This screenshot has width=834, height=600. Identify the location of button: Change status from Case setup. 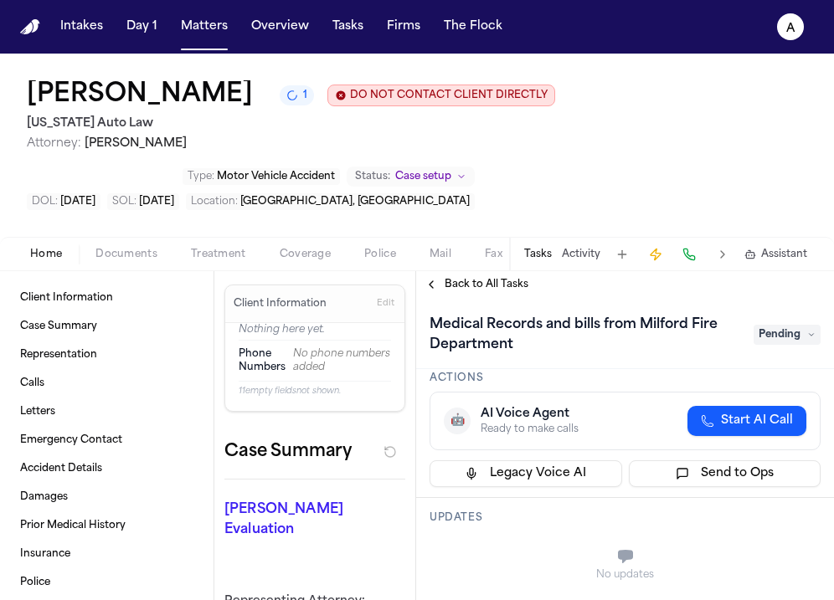
(410, 177).